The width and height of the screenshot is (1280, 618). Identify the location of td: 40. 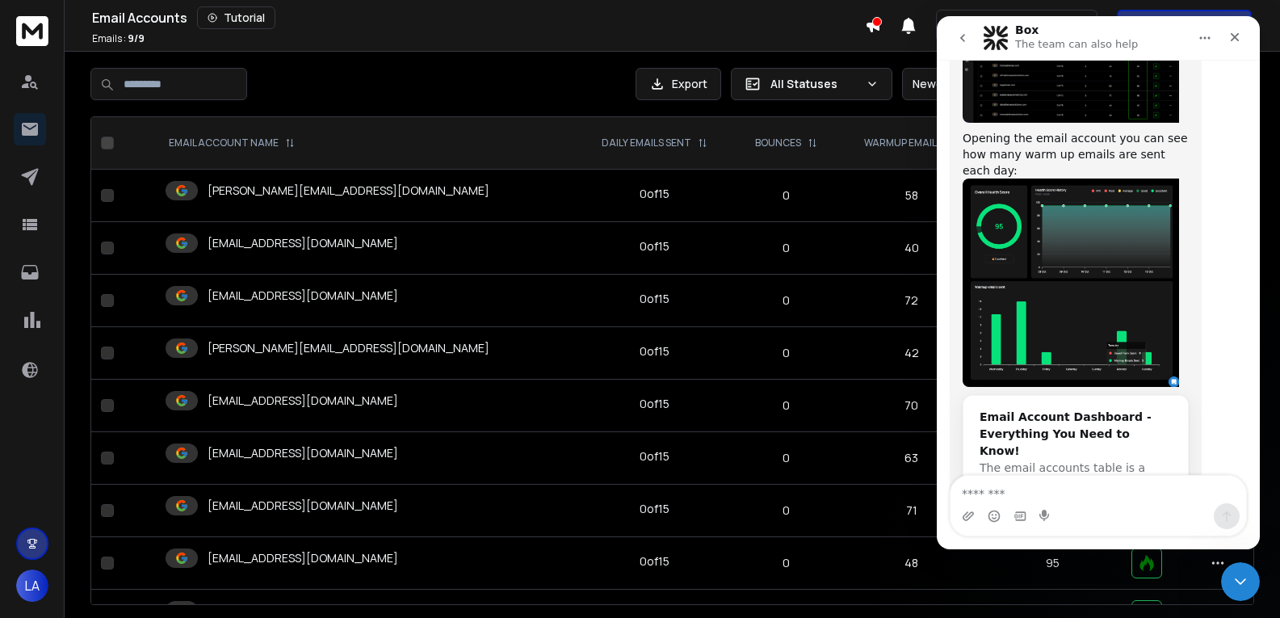
(911, 248).